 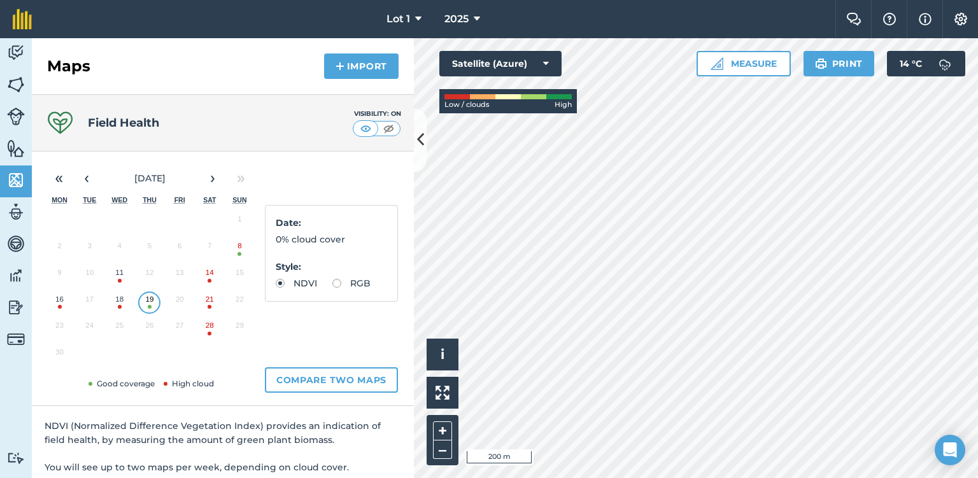 What do you see at coordinates (149, 329) in the screenshot?
I see `button: 26 June 2025` at bounding box center [149, 329].